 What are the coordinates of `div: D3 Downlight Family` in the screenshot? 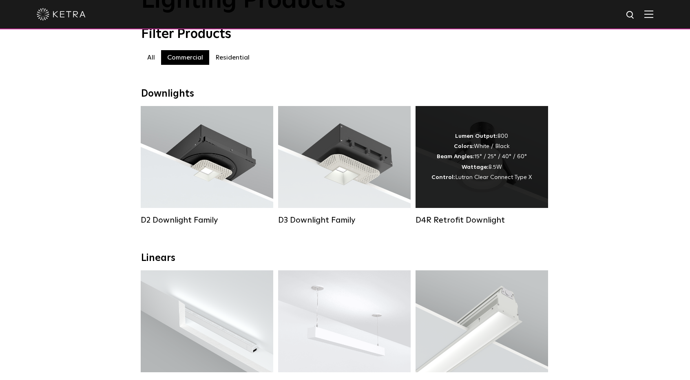 It's located at (344, 220).